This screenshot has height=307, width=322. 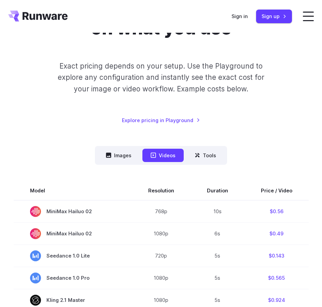 What do you see at coordinates (218, 212) in the screenshot?
I see `td: 10s` at bounding box center [218, 212].